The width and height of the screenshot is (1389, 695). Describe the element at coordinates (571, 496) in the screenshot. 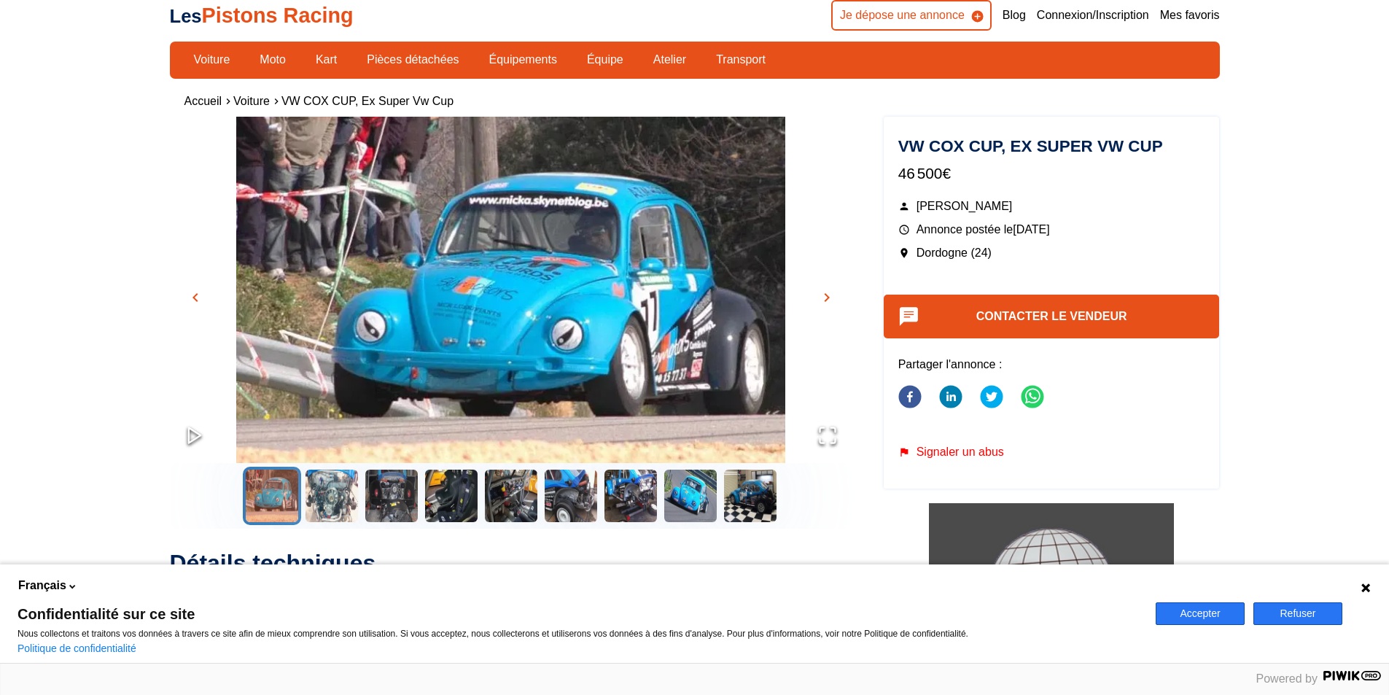

I see `button: Go to Slide 6` at that location.